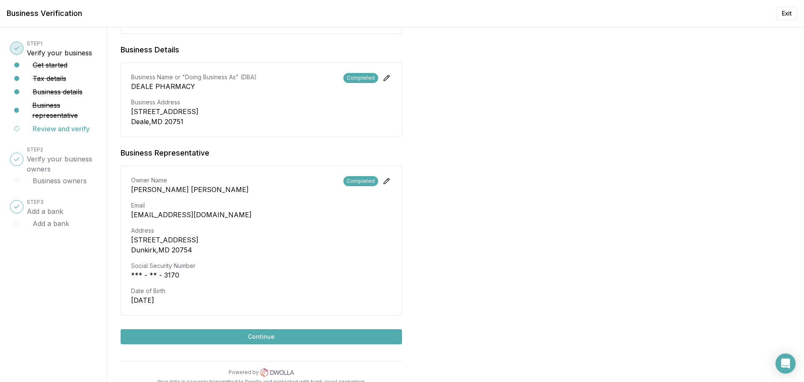 This screenshot has width=804, height=382. I want to click on p: Date of Birth, so click(230, 291).